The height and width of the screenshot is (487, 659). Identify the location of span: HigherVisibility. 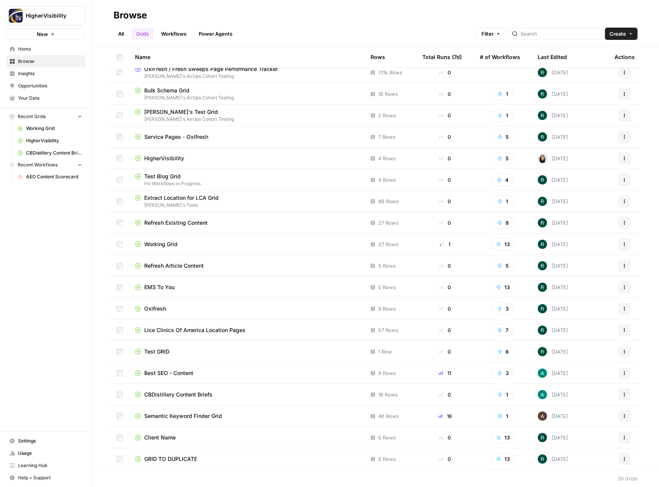
(164, 158).